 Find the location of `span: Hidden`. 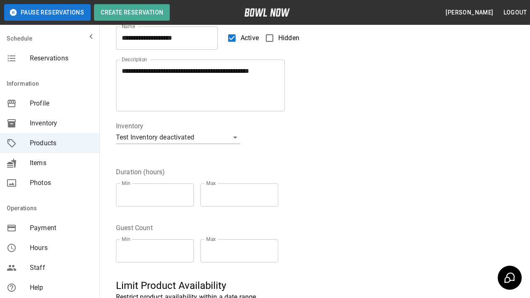

span: Hidden is located at coordinates (288, 38).